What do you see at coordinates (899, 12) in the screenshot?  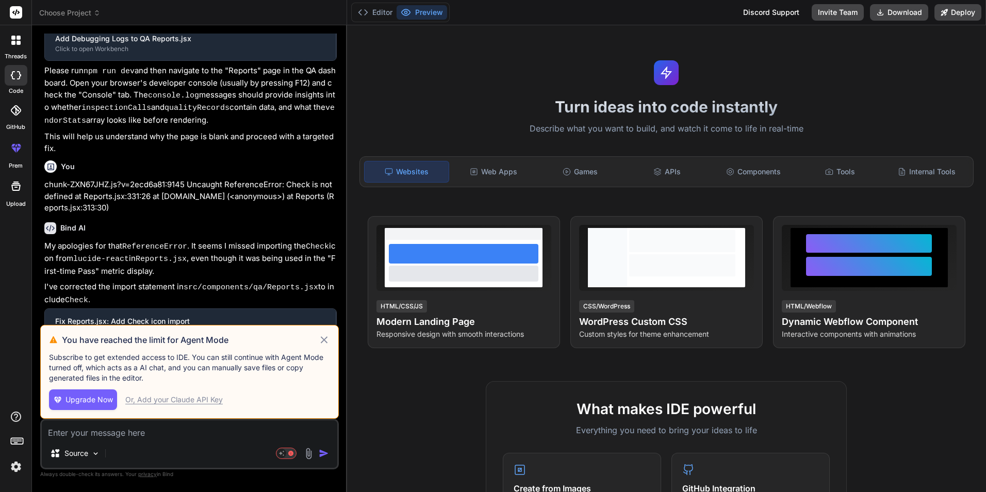 I see `button: Download` at bounding box center [899, 12].